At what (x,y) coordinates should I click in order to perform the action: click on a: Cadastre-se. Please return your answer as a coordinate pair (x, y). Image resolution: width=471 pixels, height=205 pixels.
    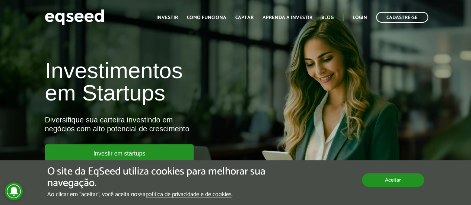
    Looking at the image, I should click on (402, 17).